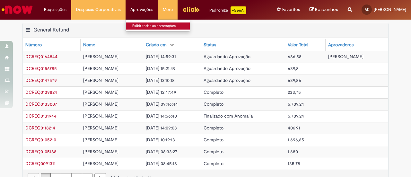 This screenshot has height=177, width=411. What do you see at coordinates (298, 45) in the screenshot?
I see `div: Valor Total` at bounding box center [298, 45].